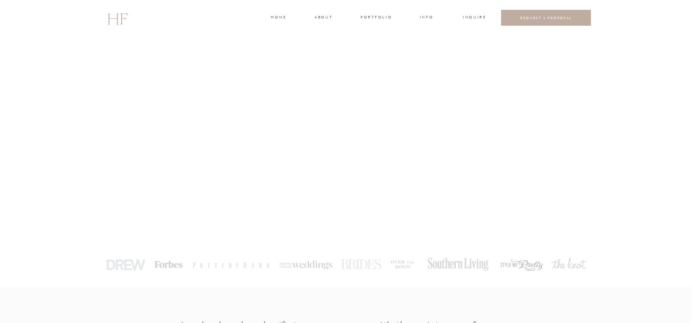 This screenshot has width=691, height=323. Describe the element at coordinates (546, 18) in the screenshot. I see `a: REQUEST A PROPOSAL` at that location.